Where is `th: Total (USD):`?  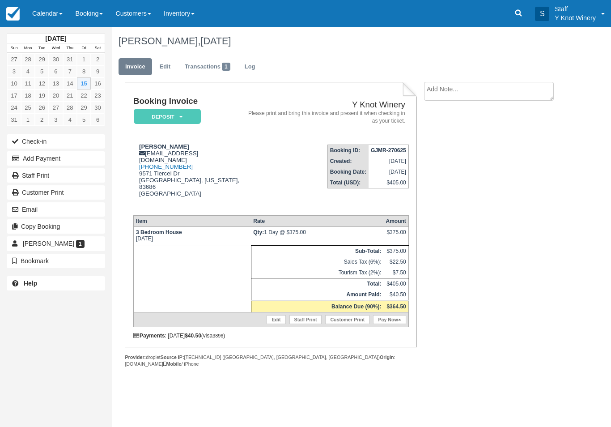
th: Total (USD): is located at coordinates (348, 183).